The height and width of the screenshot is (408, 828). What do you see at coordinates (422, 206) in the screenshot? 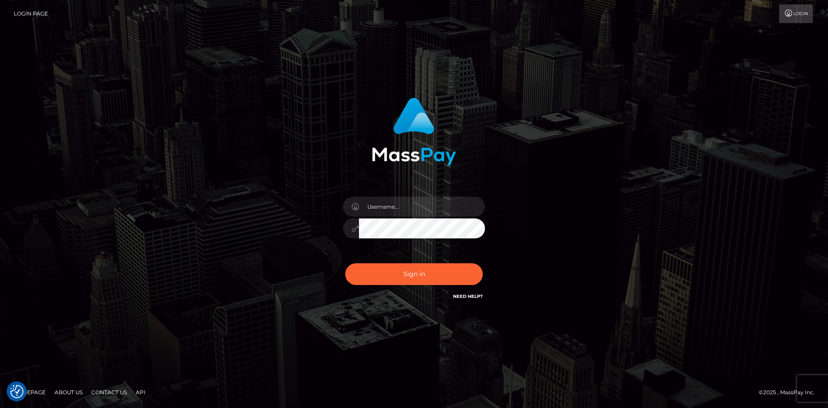
I see `input: Username...` at bounding box center [422, 206].